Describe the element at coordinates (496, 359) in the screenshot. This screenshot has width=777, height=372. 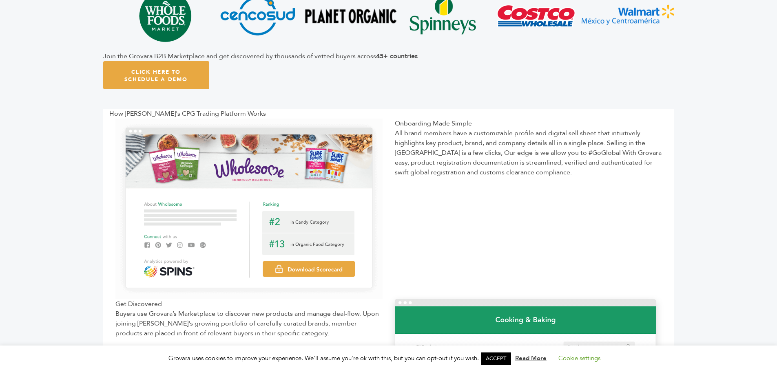
I see `a: ACCEPT` at that location.